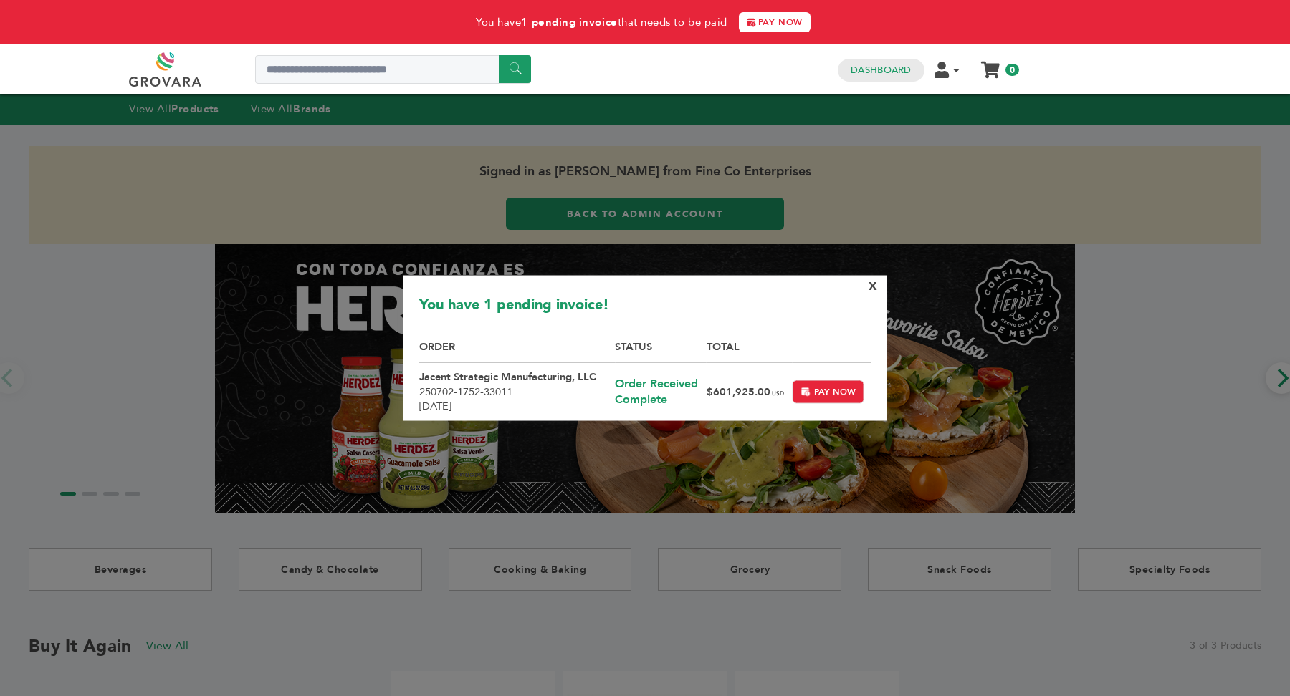 Image resolution: width=1290 pixels, height=696 pixels. What do you see at coordinates (601, 22) in the screenshot?
I see `span: You have that needs to be paid` at bounding box center [601, 22].